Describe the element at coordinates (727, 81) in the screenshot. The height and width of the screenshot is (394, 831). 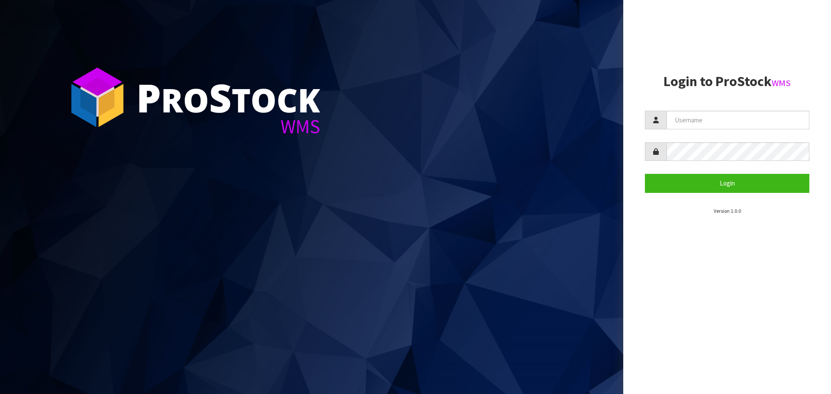
I see `h2: Login to ProStock` at that location.